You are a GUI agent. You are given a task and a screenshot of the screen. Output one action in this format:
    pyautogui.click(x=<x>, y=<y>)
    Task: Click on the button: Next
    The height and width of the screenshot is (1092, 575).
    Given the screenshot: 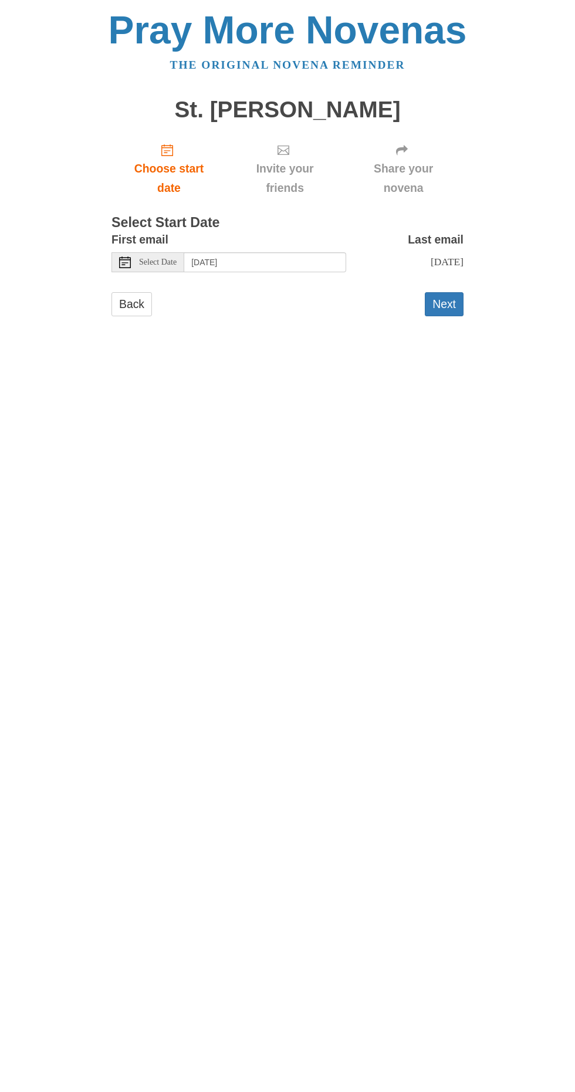 What is the action you would take?
    pyautogui.click(x=444, y=304)
    